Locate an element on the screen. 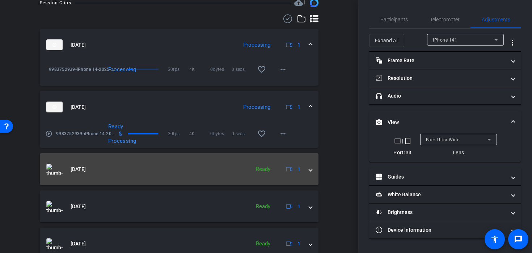 The image size is (532, 253). mat-expansion-panel-header: Device Information is located at coordinates (445, 230).